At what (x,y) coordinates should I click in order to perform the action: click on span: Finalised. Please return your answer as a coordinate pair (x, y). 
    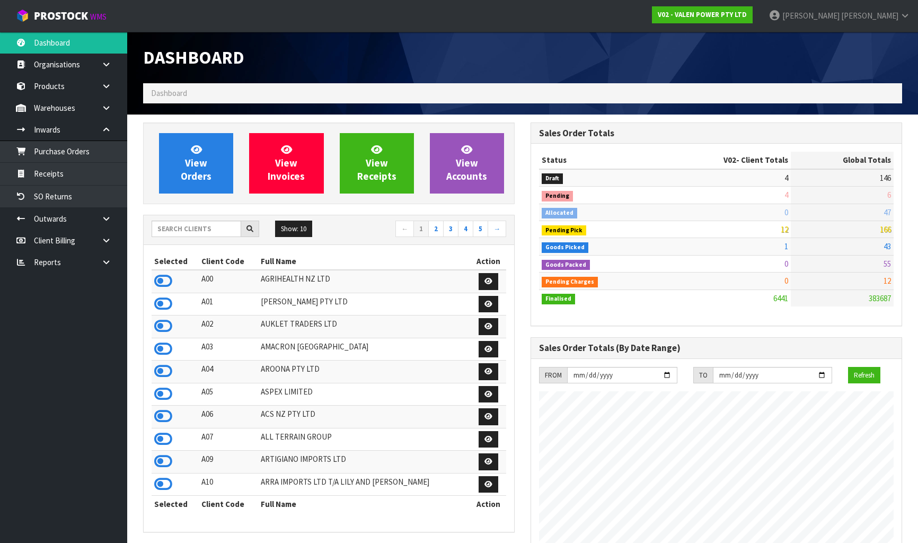
    Looking at the image, I should click on (558, 299).